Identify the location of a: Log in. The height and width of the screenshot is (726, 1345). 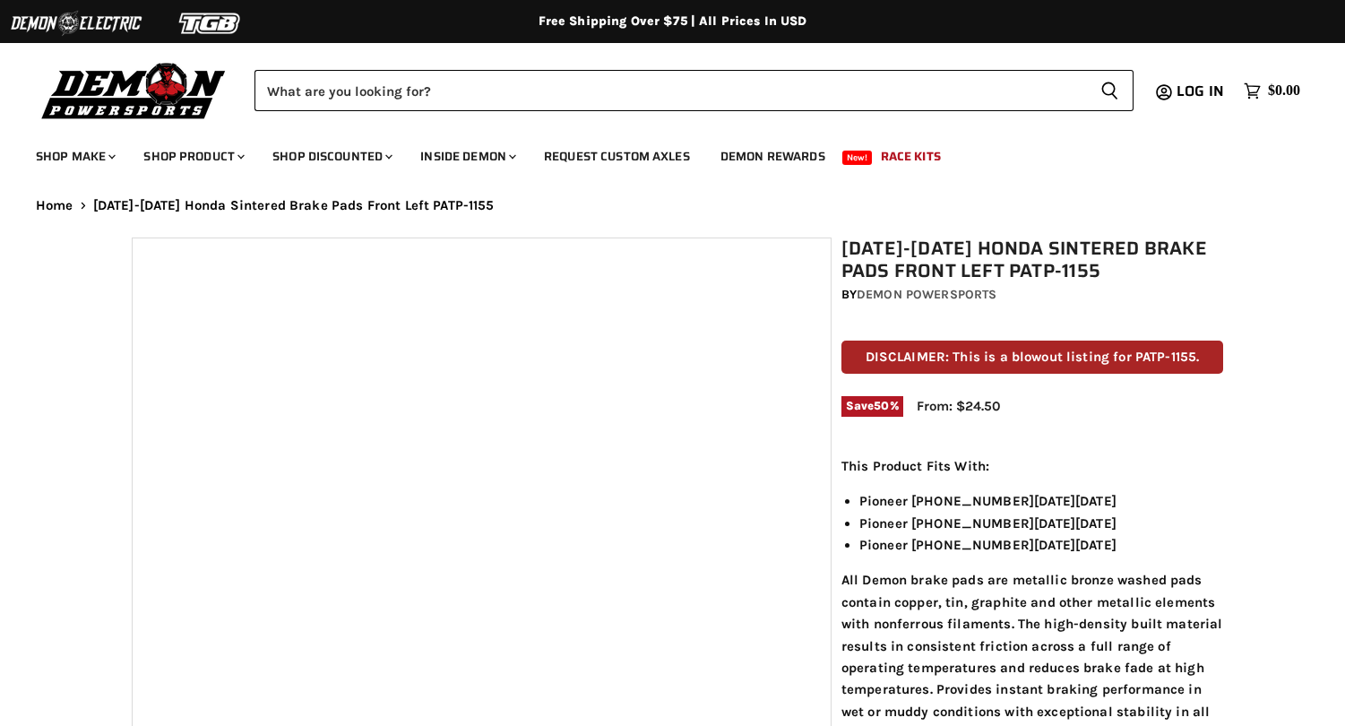
(1202, 91).